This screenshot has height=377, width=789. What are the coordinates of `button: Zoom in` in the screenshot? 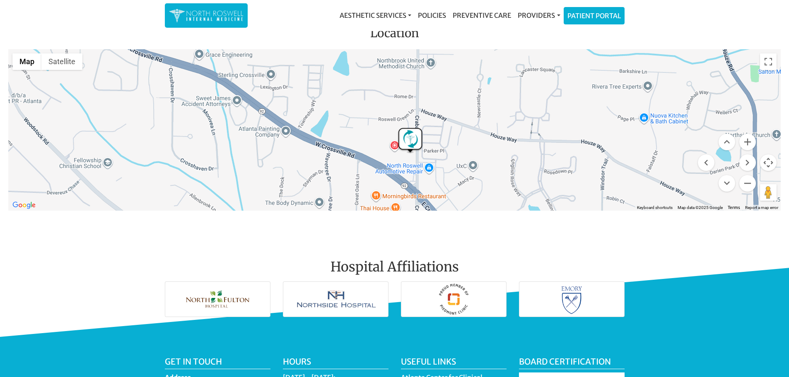 It's located at (747, 142).